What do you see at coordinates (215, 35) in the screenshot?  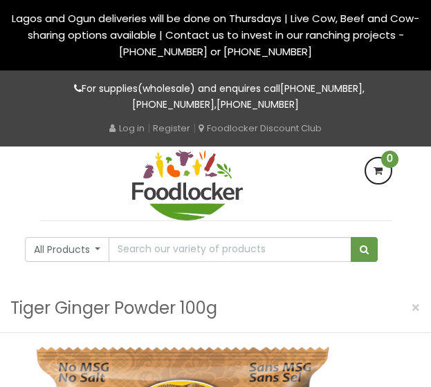 I see `span: Lagos and Ogun deliveries will be done on Thursdays | Live Cow, Beef and Cow-sharing options avai...` at bounding box center [215, 35].